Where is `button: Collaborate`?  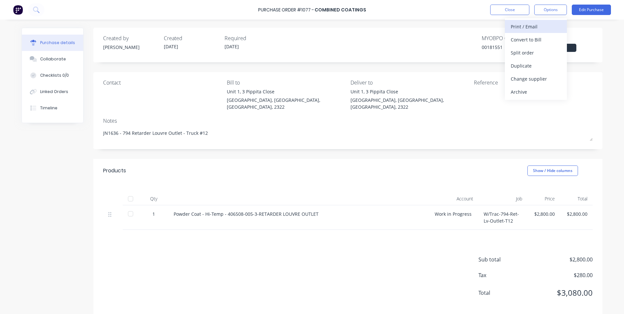
button: Collaborate is located at coordinates (53, 59).